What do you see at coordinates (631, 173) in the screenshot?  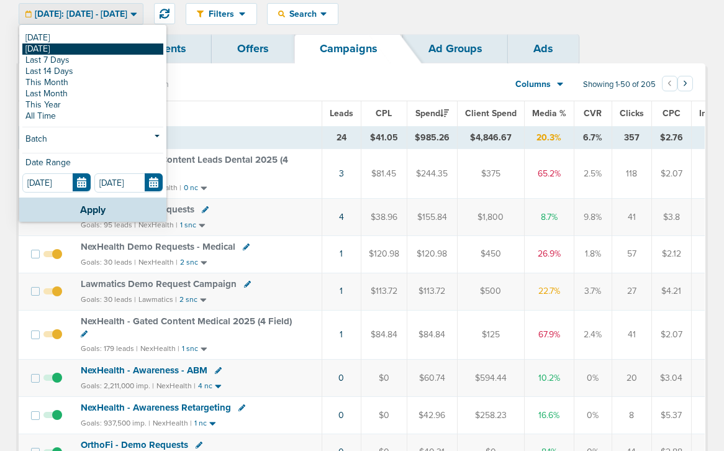 I see `td: 118` at bounding box center [631, 173].